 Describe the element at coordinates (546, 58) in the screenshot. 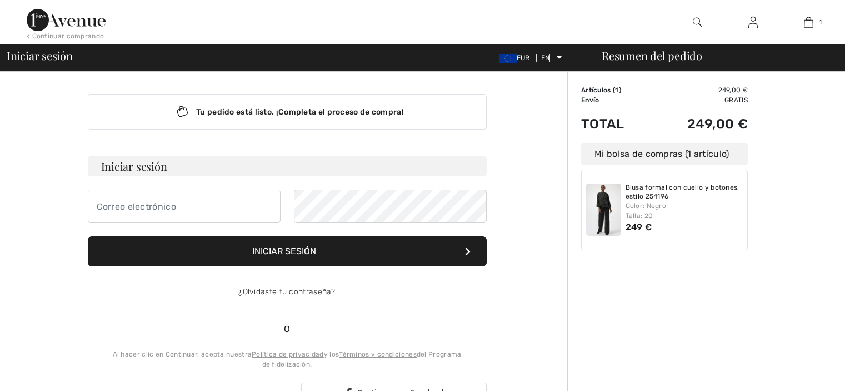

I see `font: EN` at that location.